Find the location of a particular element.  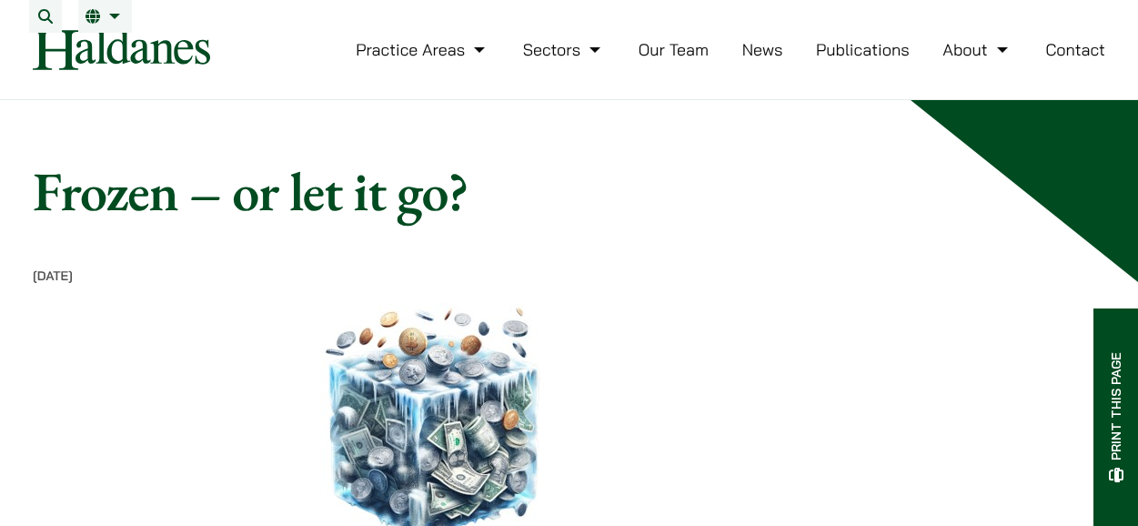

a: News is located at coordinates (762, 49).